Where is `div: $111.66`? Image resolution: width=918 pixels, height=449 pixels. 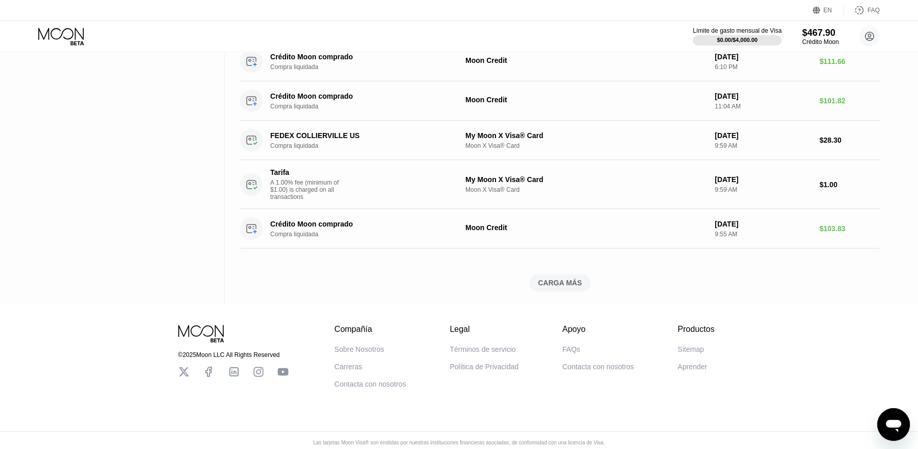
div: $111.66 is located at coordinates (850, 61).